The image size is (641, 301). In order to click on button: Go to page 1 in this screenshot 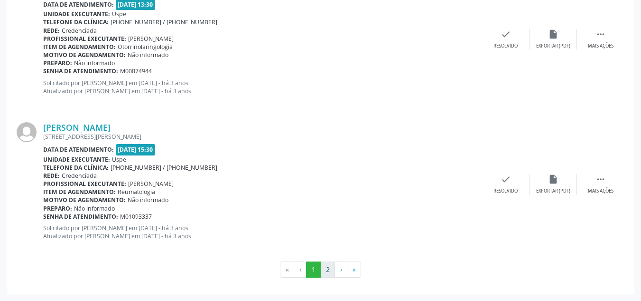, I will do `click(313, 269)`.